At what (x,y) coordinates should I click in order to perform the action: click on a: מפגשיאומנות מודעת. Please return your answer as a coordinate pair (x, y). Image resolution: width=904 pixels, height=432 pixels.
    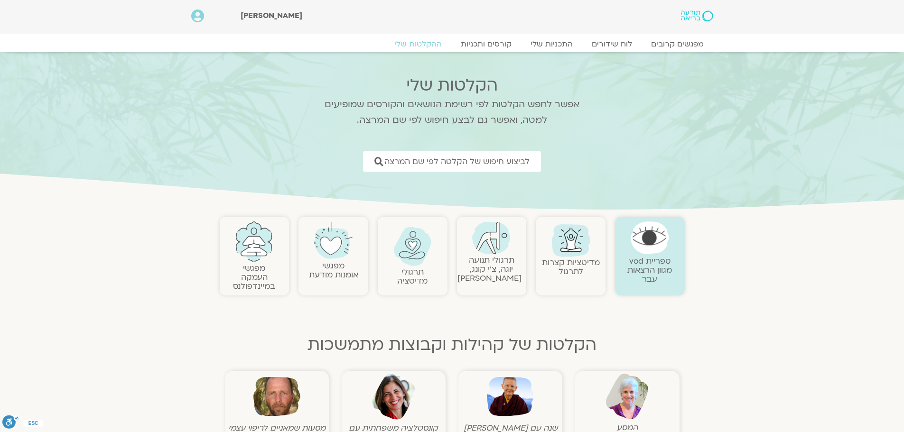
    Looking at the image, I should click on (334, 270).